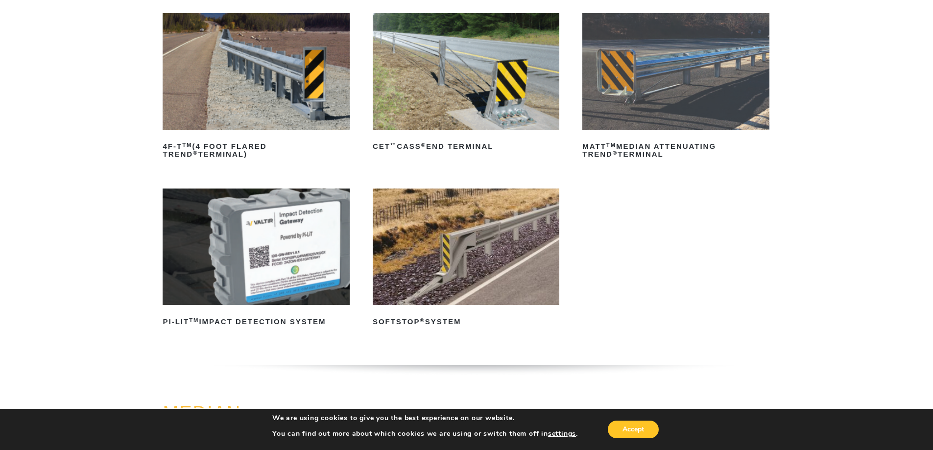  Describe the element at coordinates (256, 259) in the screenshot. I see `a: PI-LITTMImpact Detection System` at that location.